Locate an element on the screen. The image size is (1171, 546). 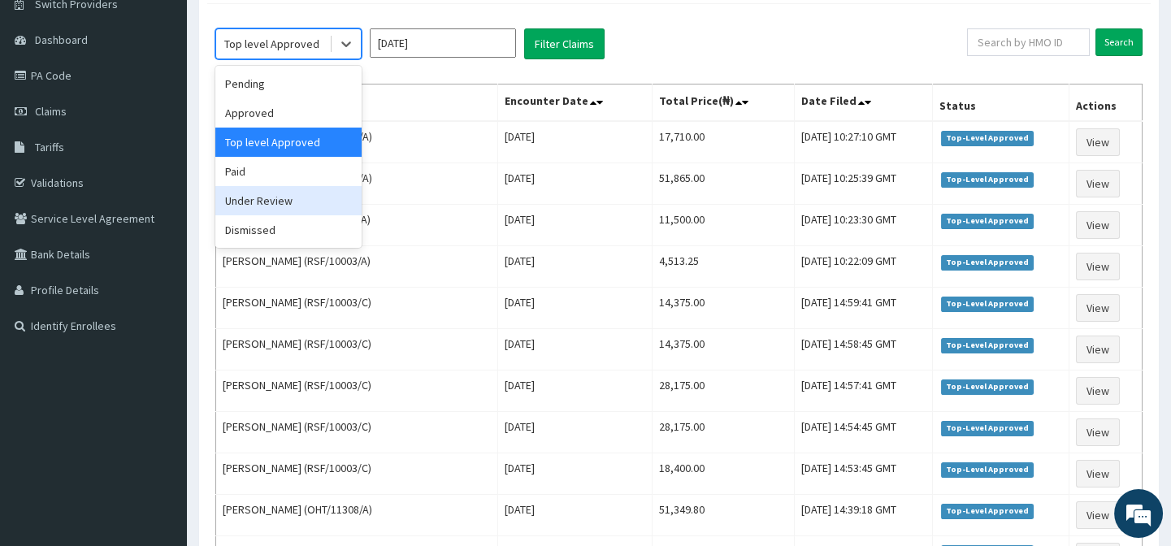
td: 4,513.25 is located at coordinates (723, 266).